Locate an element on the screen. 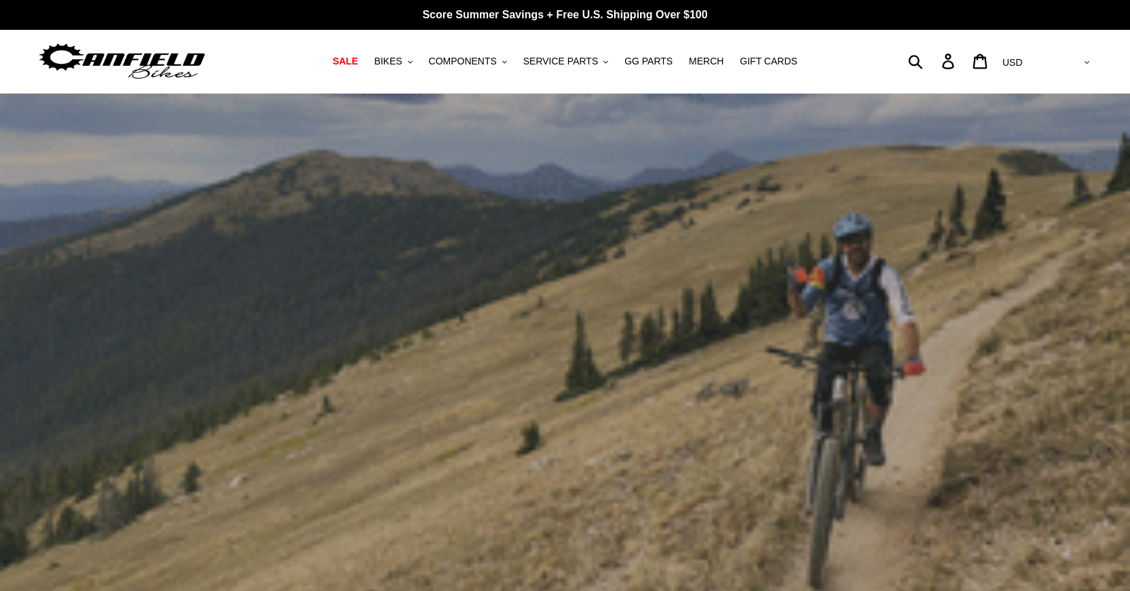 This screenshot has height=591, width=1130. a: GIFT CARDS is located at coordinates (768, 61).